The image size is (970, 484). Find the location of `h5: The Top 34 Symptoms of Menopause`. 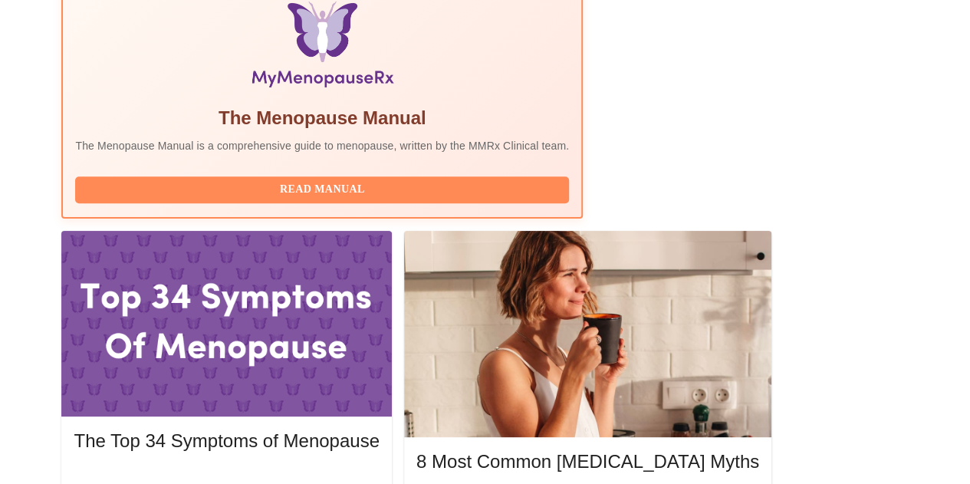

h5: The Top 34 Symptoms of Menopause is located at coordinates (226, 441).